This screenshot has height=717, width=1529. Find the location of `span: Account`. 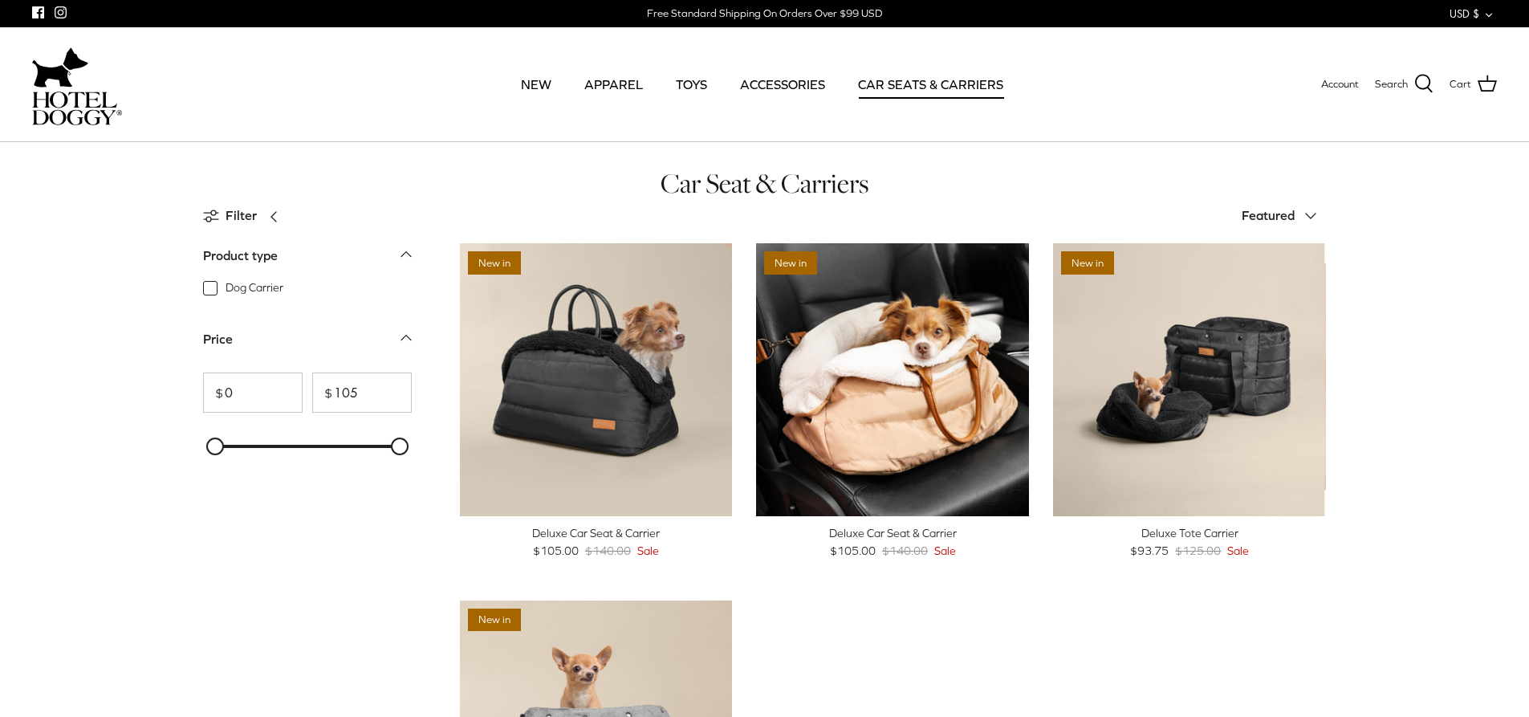

span: Account is located at coordinates (1339, 83).